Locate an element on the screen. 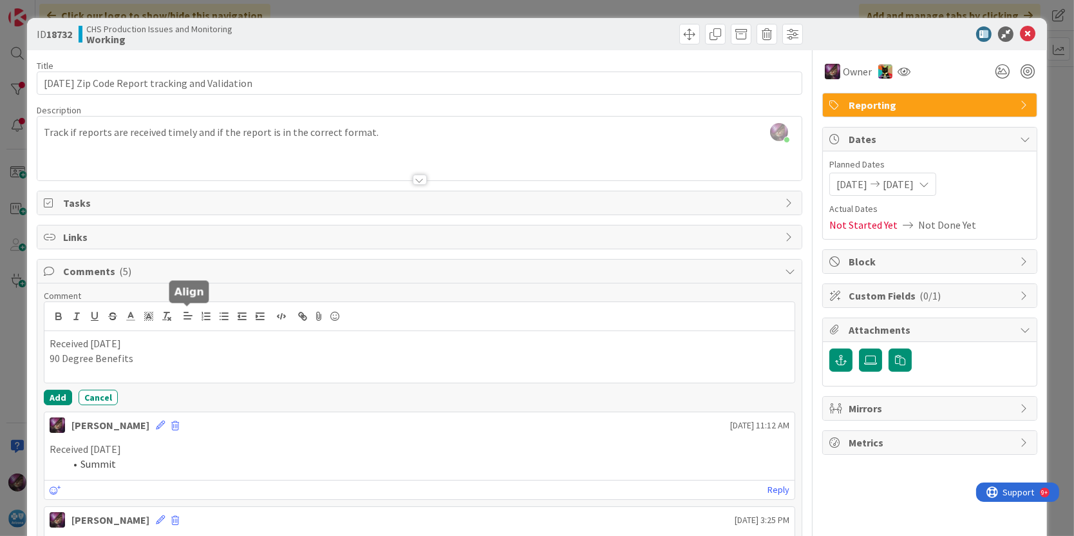 The image size is (1074, 536). span: ( 5 ) is located at coordinates (125, 271).